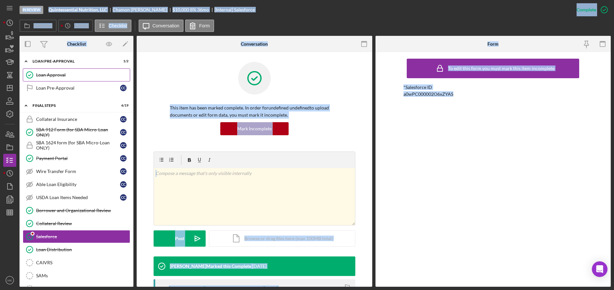 Image resolution: width=614 pixels, height=290 pixels. What do you see at coordinates (77, 44) in the screenshot?
I see `div: Checklist` at bounding box center [77, 44].